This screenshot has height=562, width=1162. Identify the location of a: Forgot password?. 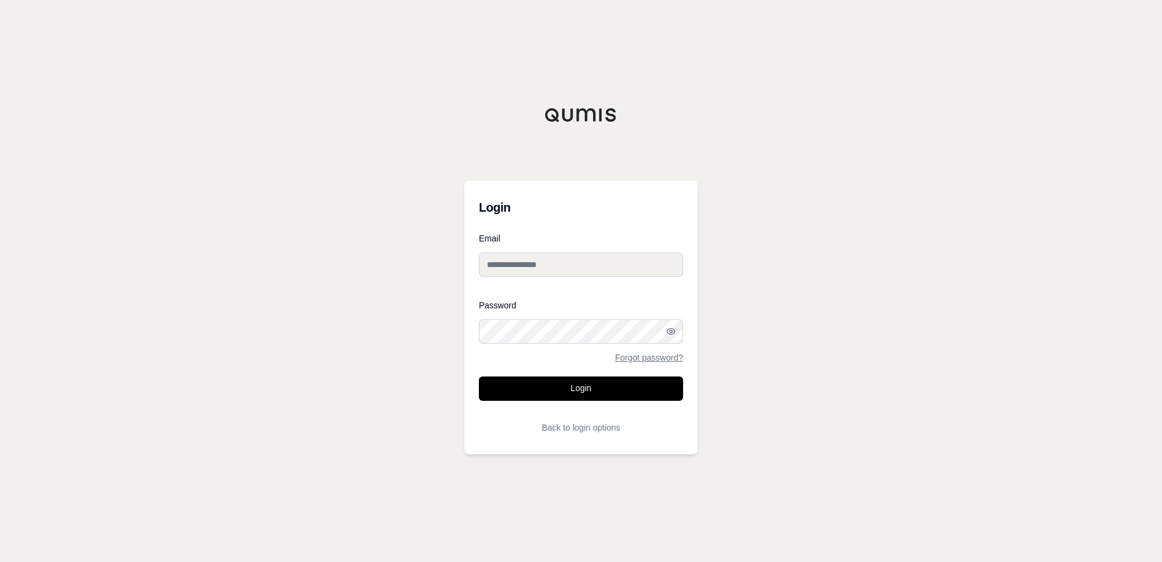
(649, 357).